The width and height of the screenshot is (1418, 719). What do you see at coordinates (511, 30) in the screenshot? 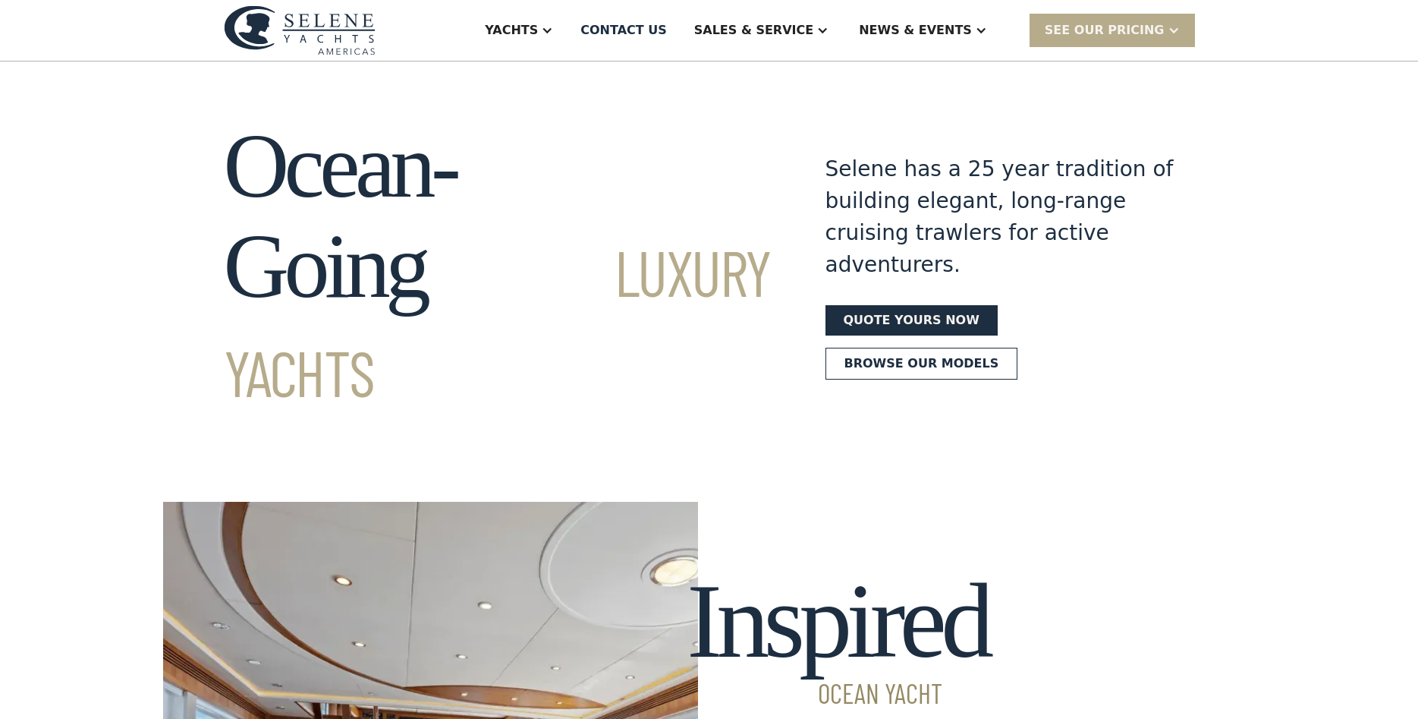
I see `div: Yachts` at bounding box center [511, 30].